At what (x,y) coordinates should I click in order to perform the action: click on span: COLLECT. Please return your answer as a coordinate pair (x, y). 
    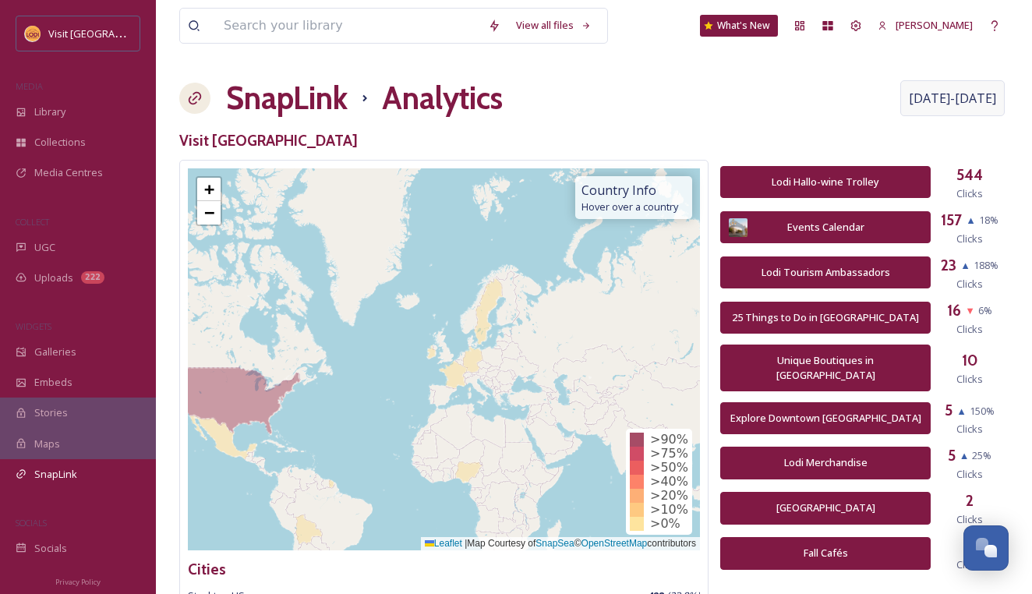
    Looking at the image, I should click on (32, 221).